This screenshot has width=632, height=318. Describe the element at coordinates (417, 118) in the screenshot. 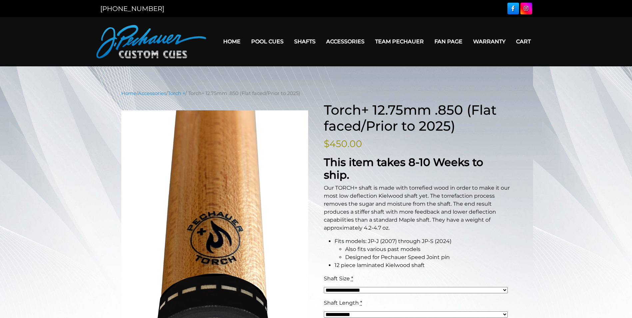

I see `h1: Torch+ 12.75mm .850 (Flat faced/Prior to 2025)` at that location.